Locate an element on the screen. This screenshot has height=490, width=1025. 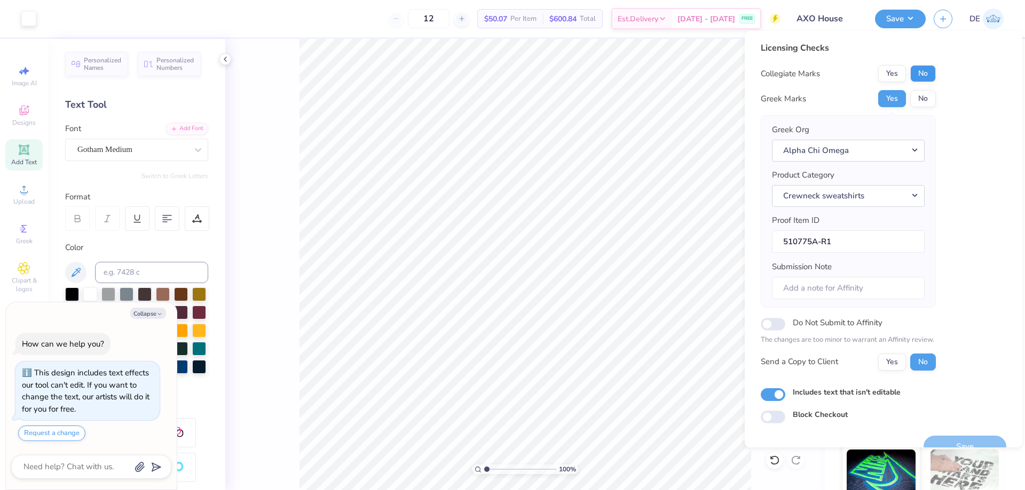
a: DE is located at coordinates (986, 19).